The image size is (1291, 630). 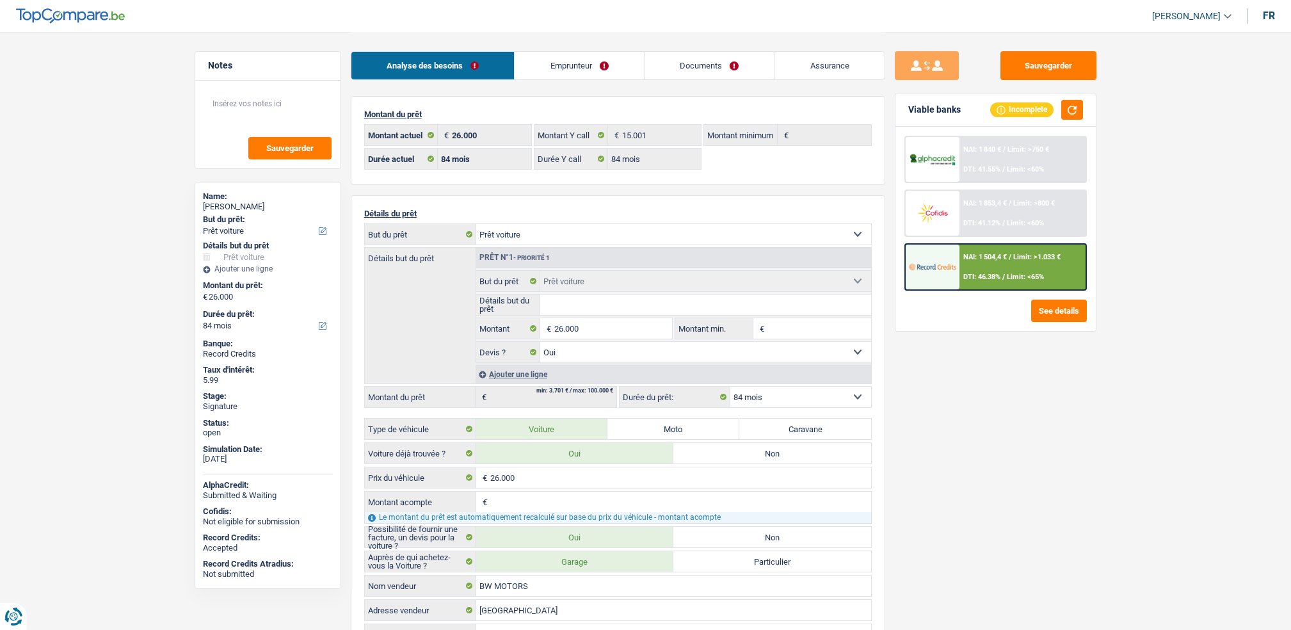 I want to click on div: Not submitted, so click(x=267, y=574).